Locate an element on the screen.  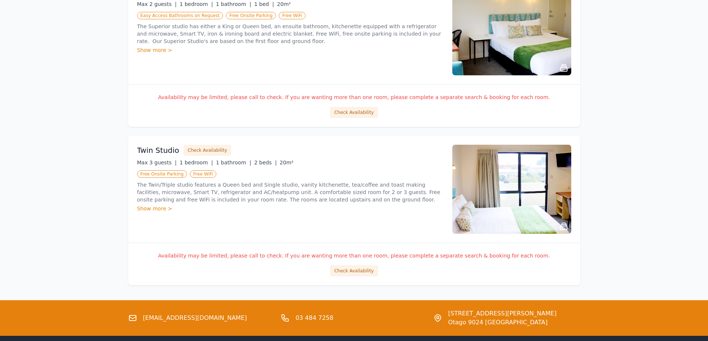
p: The Superior studio has either a King or Queen bed, an ensuite bathroom, kitchenette equipped wit... is located at coordinates (290, 34).